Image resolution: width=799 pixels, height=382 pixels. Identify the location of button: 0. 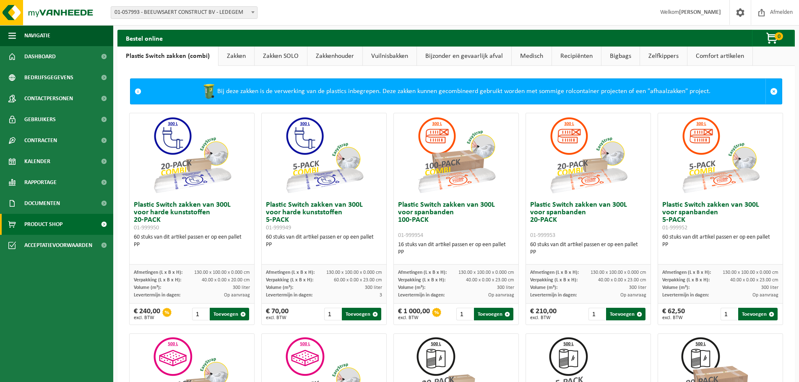
(773, 38).